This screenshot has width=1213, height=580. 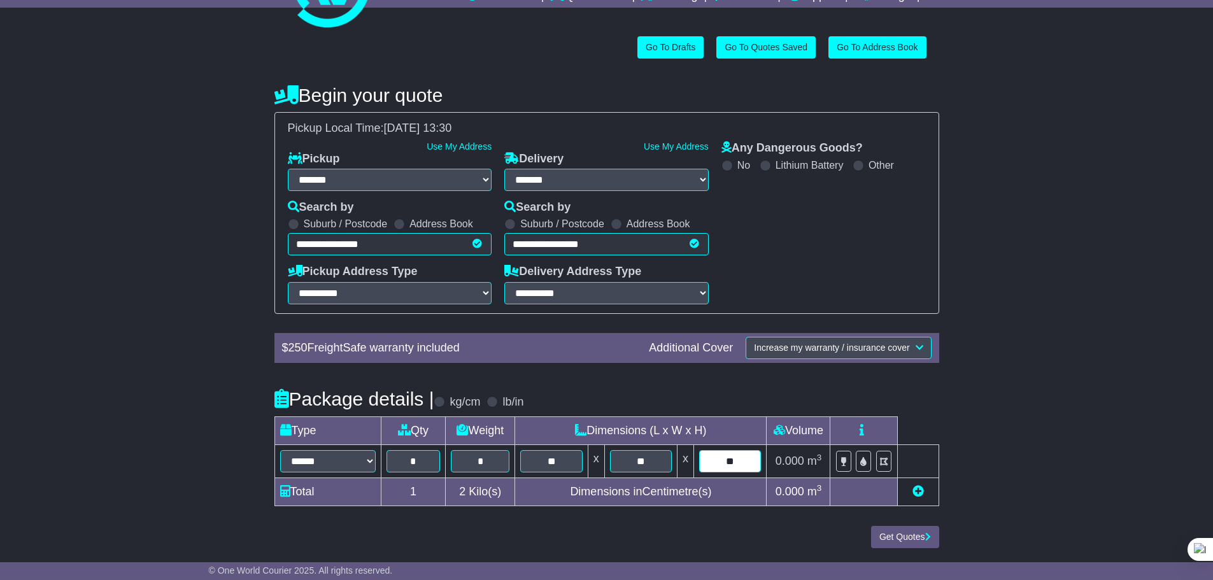 What do you see at coordinates (300, 570) in the screenshot?
I see `span: © One World Courier 2025. All rights reserved.` at bounding box center [300, 570].